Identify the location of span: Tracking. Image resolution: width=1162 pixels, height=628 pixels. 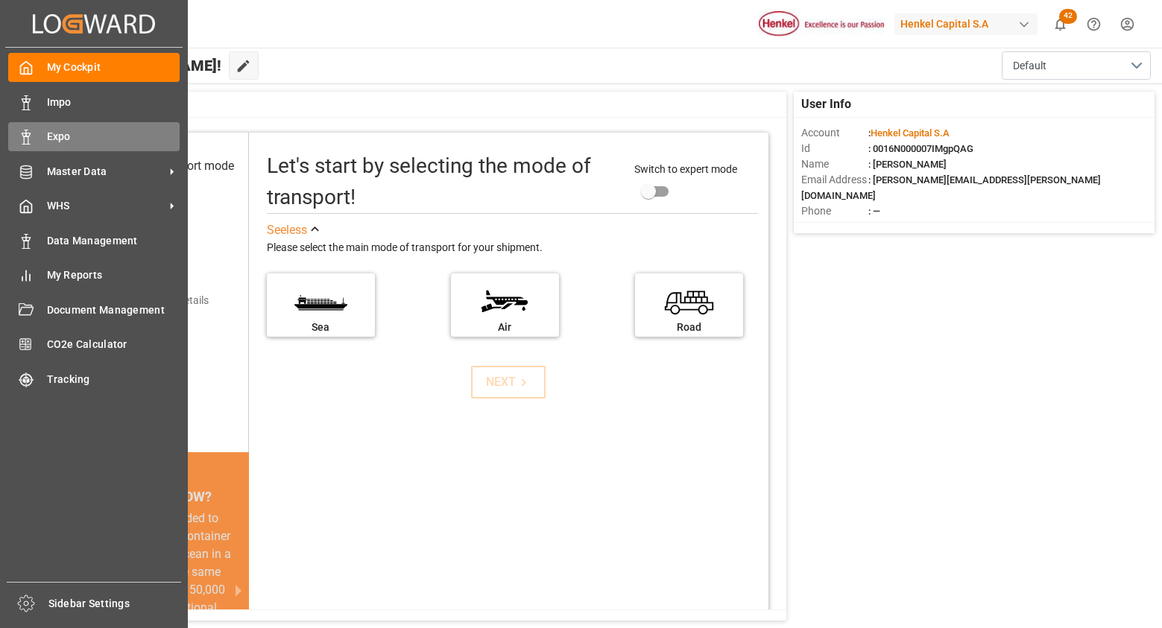
(113, 379).